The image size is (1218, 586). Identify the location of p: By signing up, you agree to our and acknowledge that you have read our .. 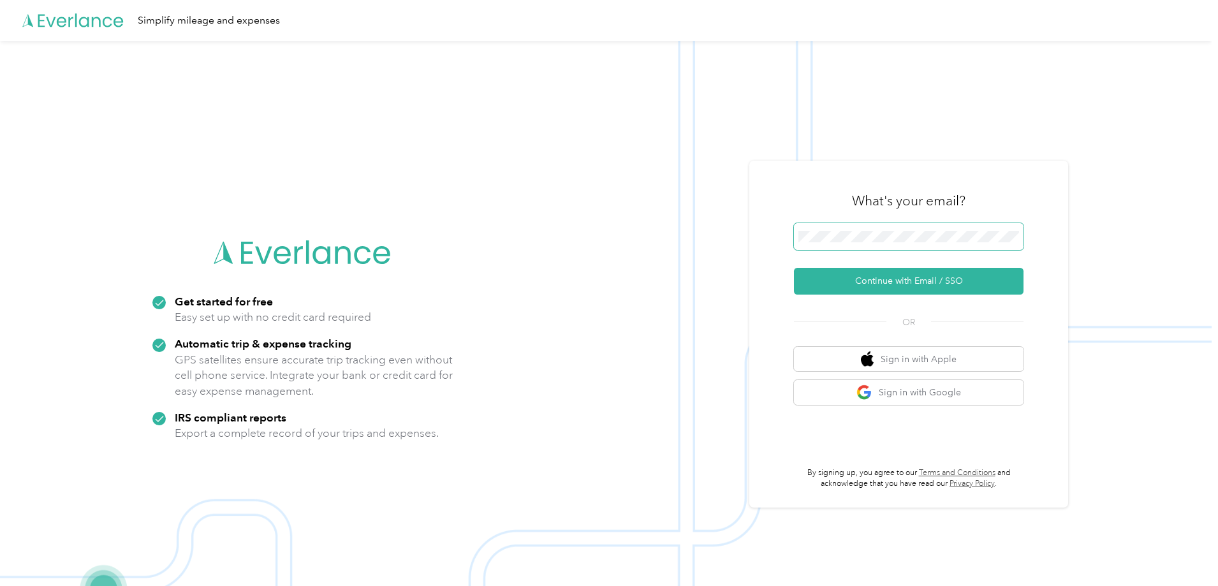
(909, 478).